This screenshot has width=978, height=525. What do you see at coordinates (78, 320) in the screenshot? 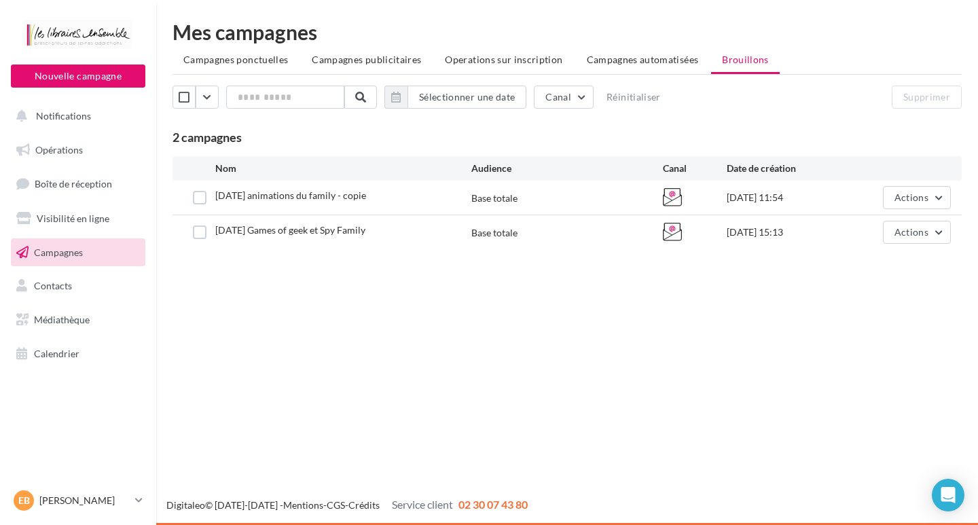
I see `a: Médiathèque` at bounding box center [78, 320].